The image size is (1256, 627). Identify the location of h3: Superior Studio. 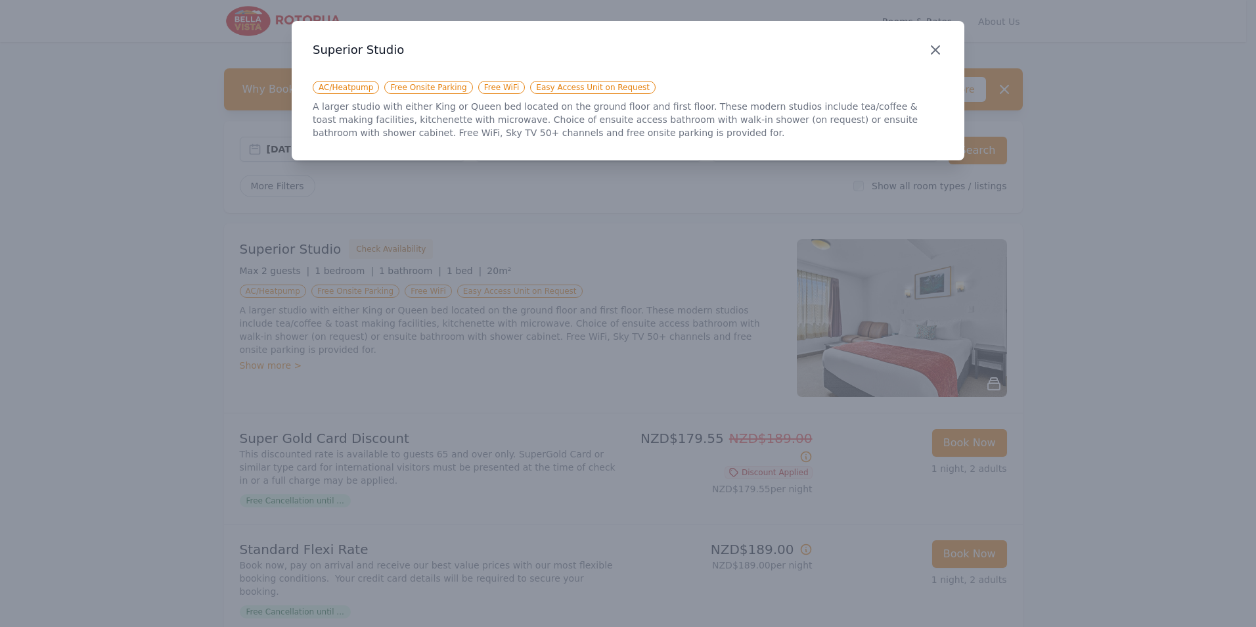
(628, 50).